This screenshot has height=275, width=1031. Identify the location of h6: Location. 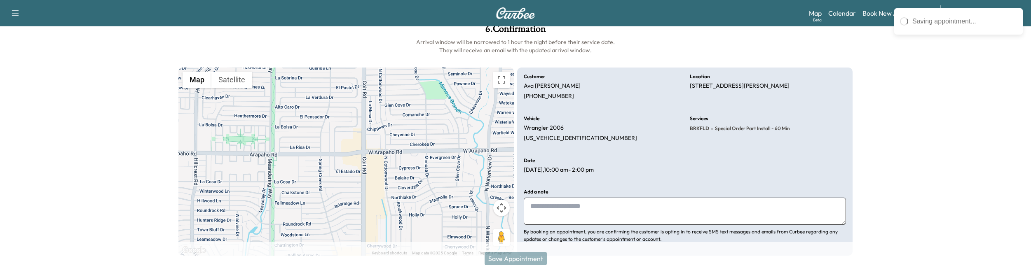
(700, 77).